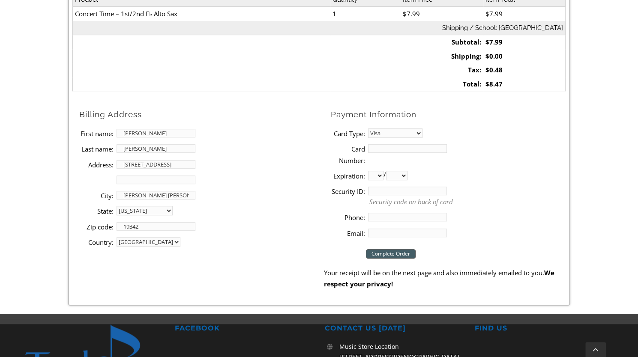 The image size is (638, 357). What do you see at coordinates (525, 56) in the screenshot?
I see `td: $0.00` at bounding box center [525, 56].